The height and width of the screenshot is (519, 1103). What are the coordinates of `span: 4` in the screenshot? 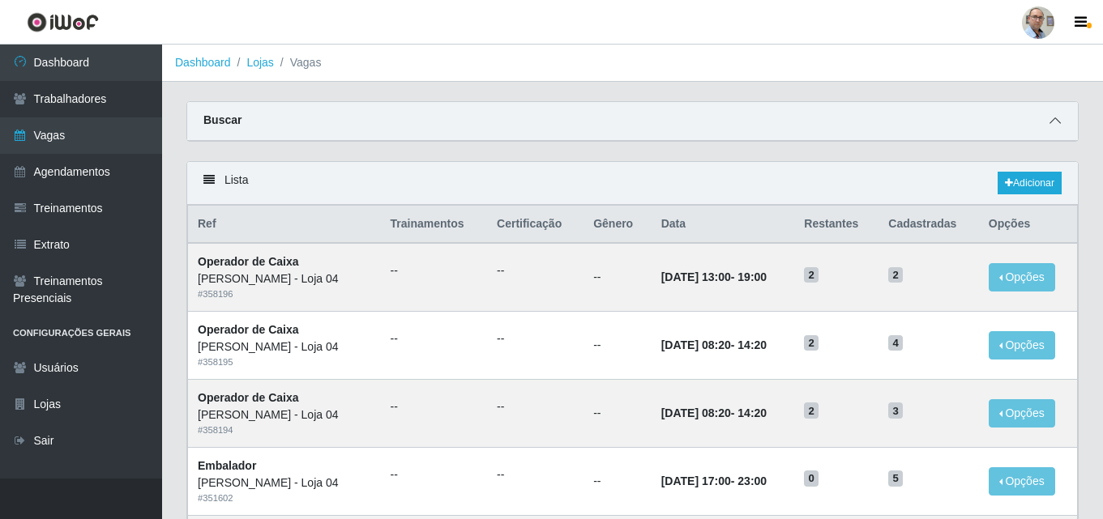 It's located at (895, 344).